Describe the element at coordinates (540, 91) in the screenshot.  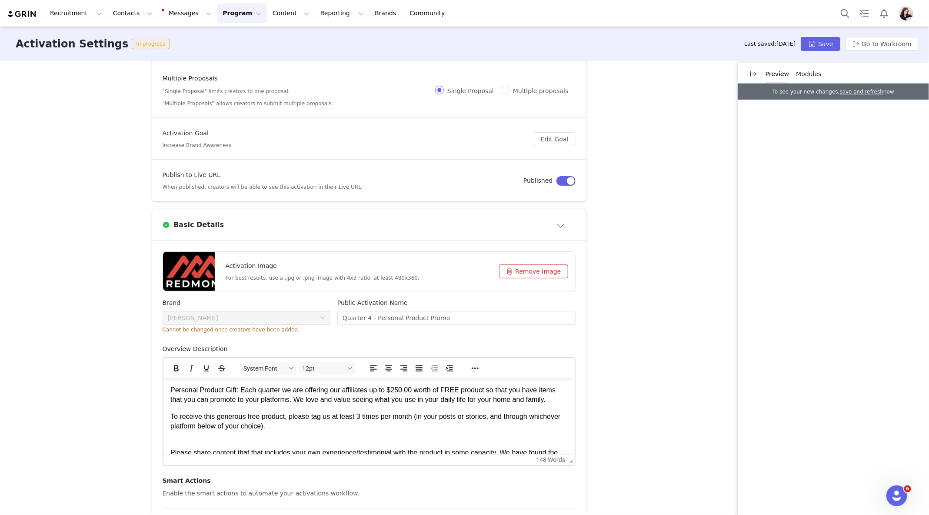
I see `span: Multiple proposals` at that location.